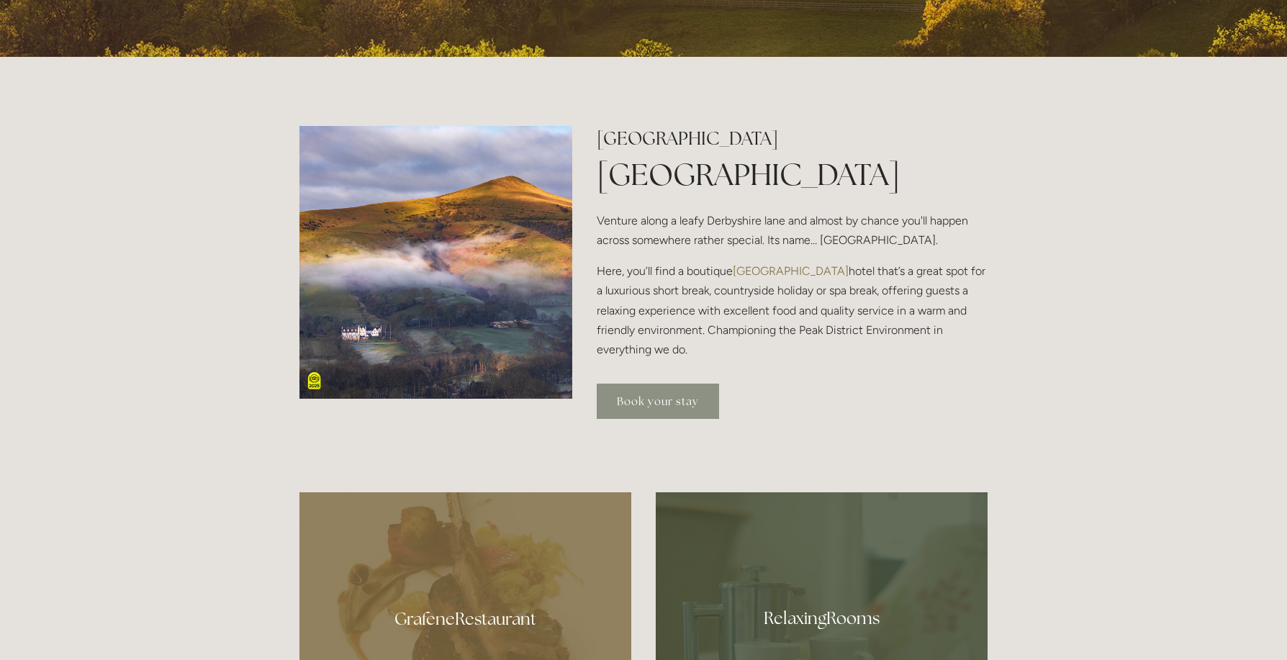 The image size is (1287, 660). What do you see at coordinates (658, 401) in the screenshot?
I see `a: Book your stay` at bounding box center [658, 401].